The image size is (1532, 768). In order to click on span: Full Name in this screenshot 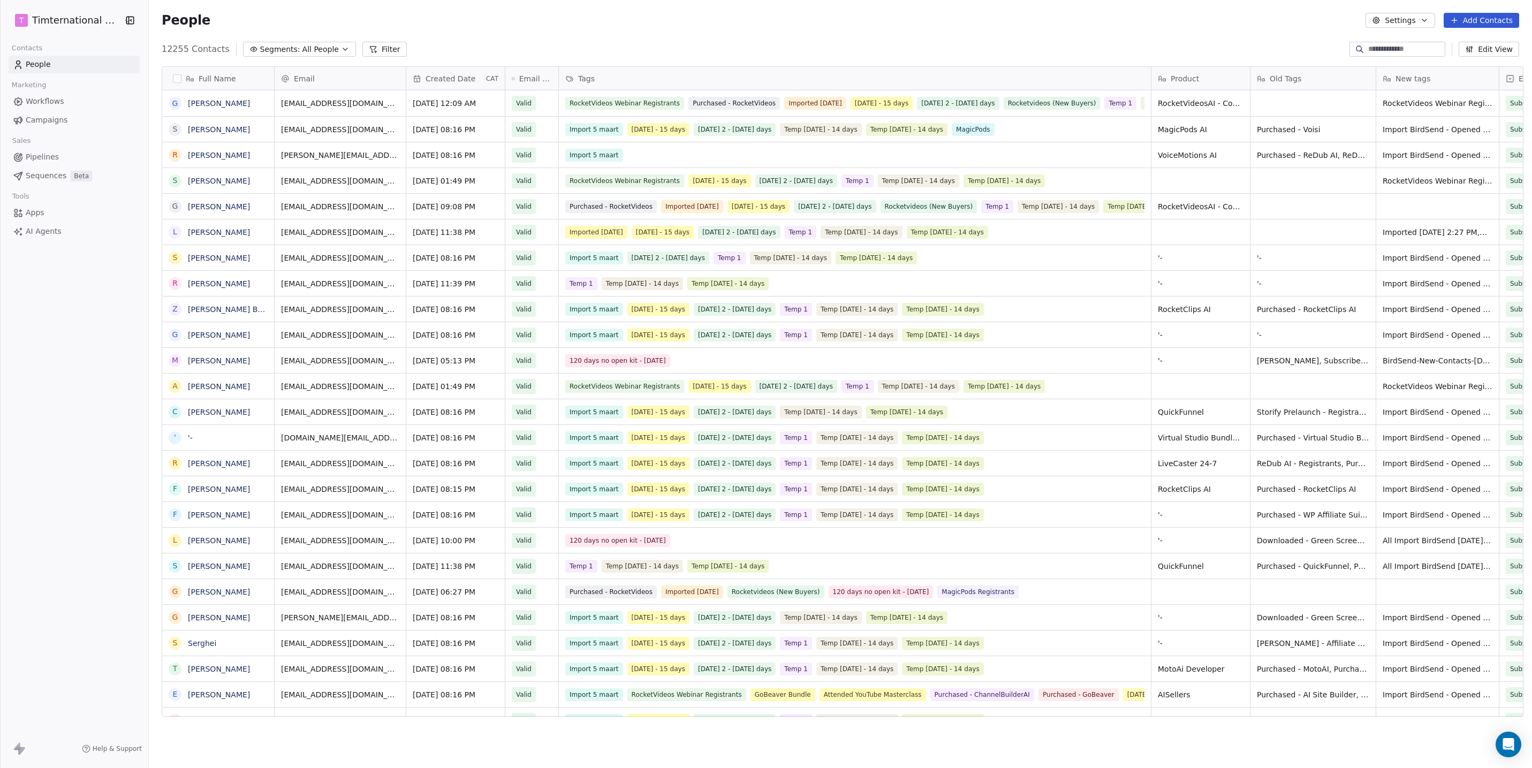, I will do `click(217, 79)`.